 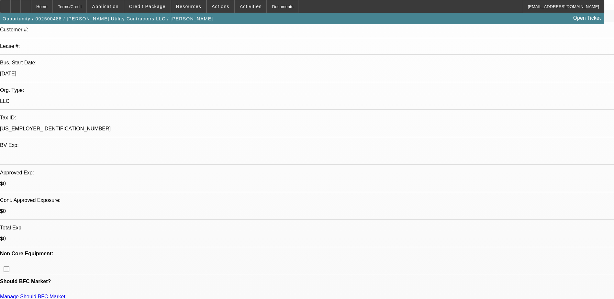 I want to click on button: Credit Package, so click(x=147, y=6).